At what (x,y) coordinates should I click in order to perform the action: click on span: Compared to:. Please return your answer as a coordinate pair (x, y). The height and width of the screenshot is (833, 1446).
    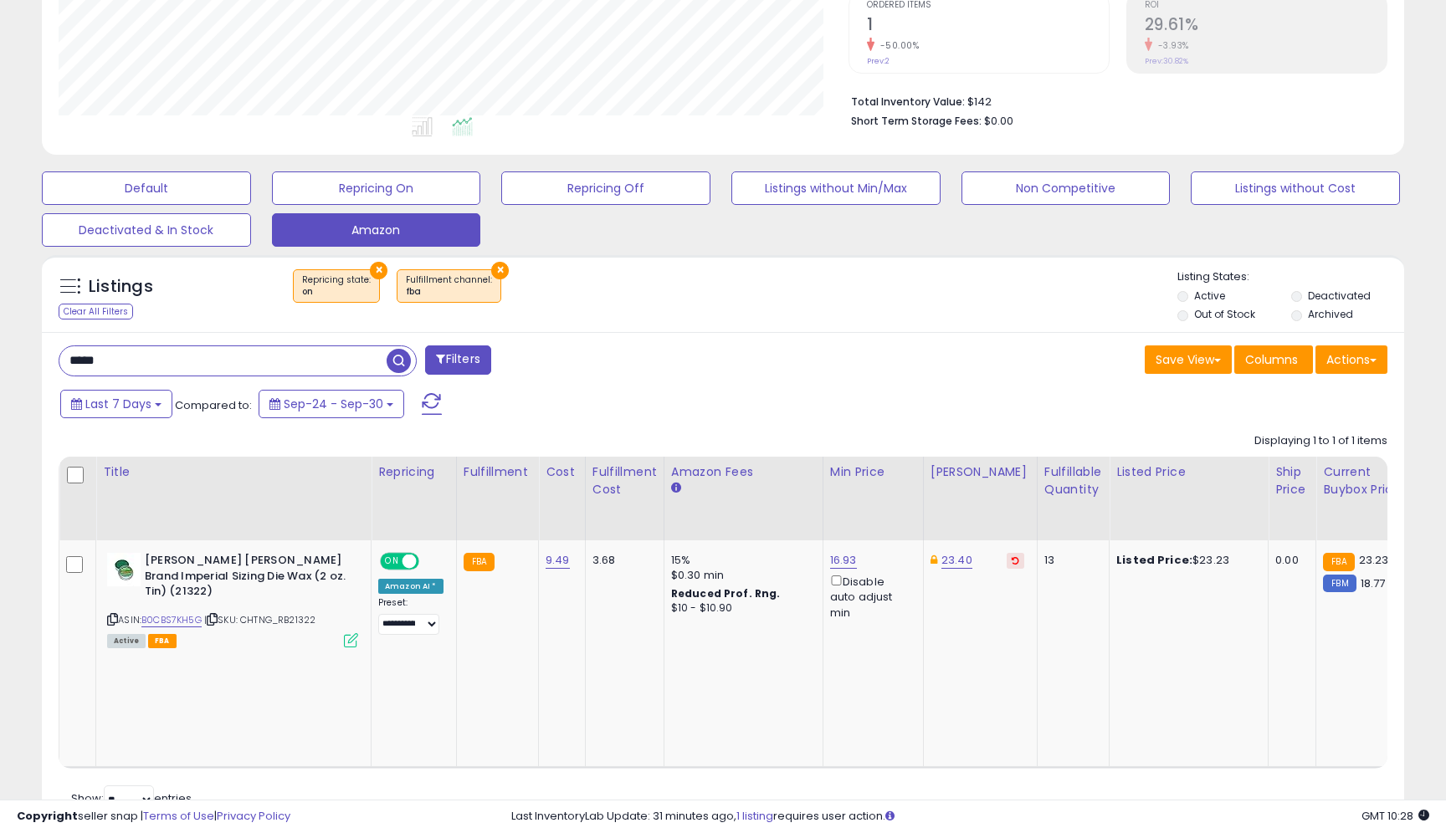
    Looking at the image, I should click on (213, 405).